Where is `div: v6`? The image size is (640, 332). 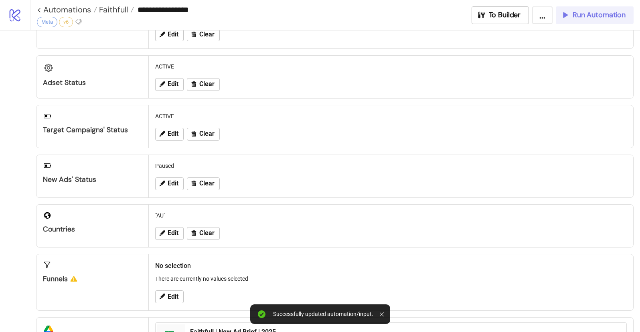 div: v6 is located at coordinates (66, 22).